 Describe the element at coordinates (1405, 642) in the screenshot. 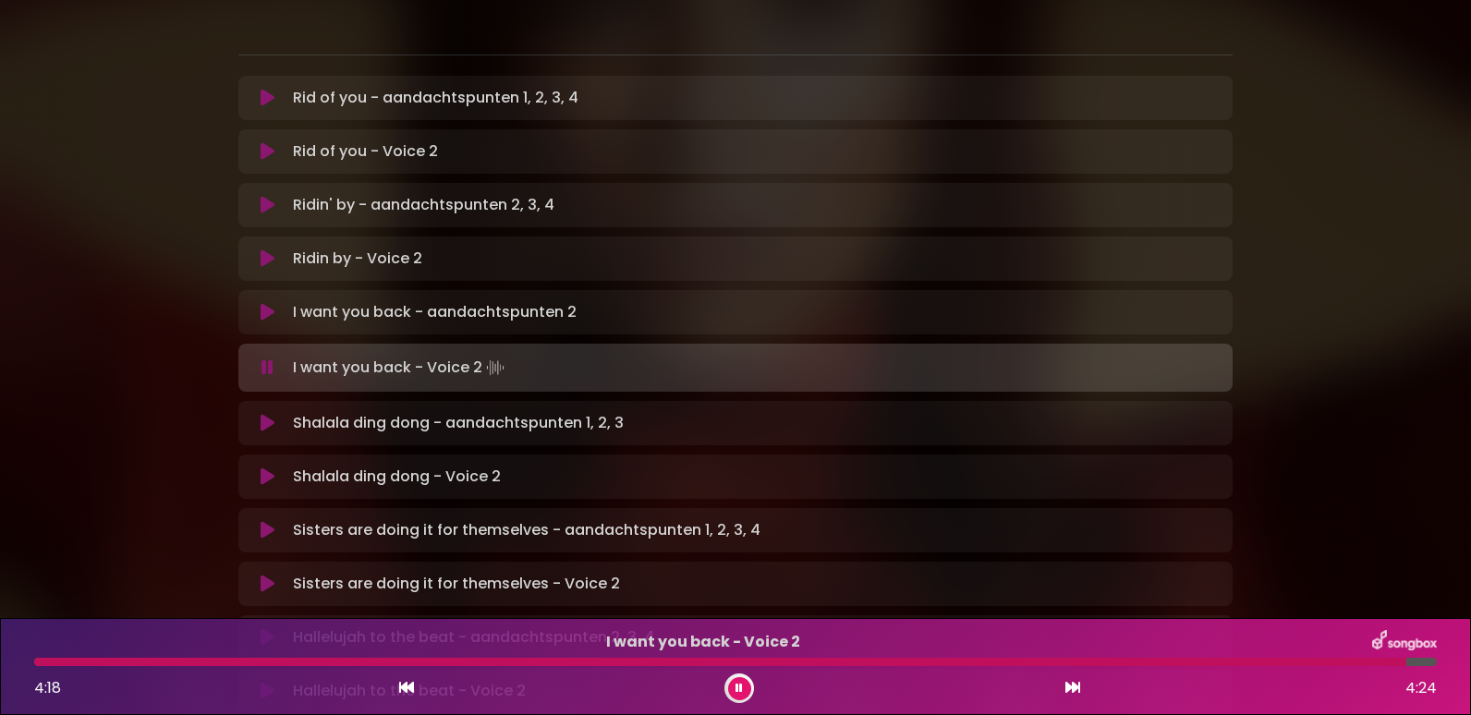

I see `img: songbox-logo-white.png` at that location.